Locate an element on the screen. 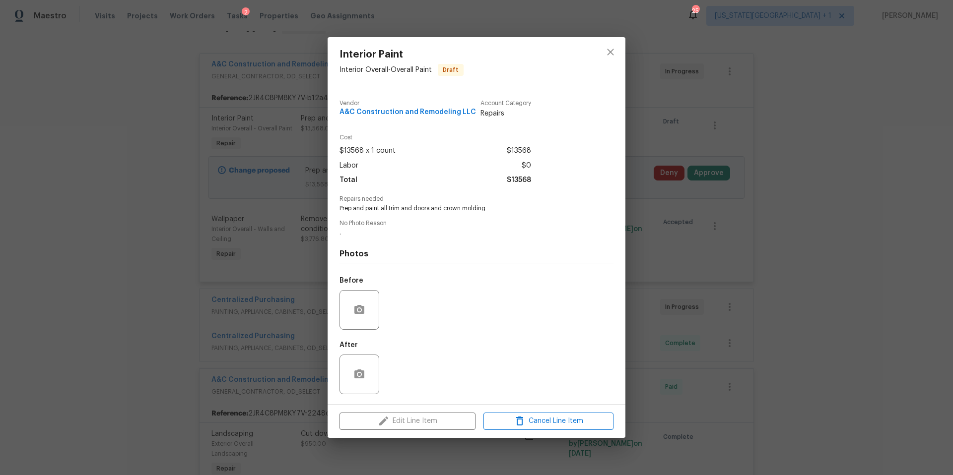  span: Cancel Line Item is located at coordinates (548, 421).